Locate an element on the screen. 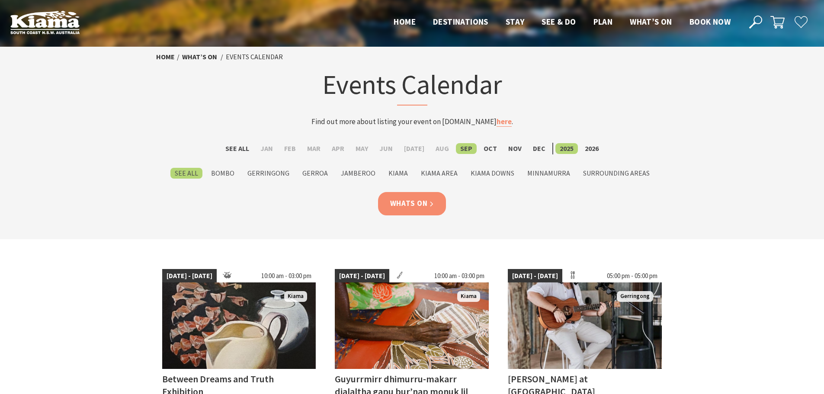  label: 2025 is located at coordinates (567, 148).